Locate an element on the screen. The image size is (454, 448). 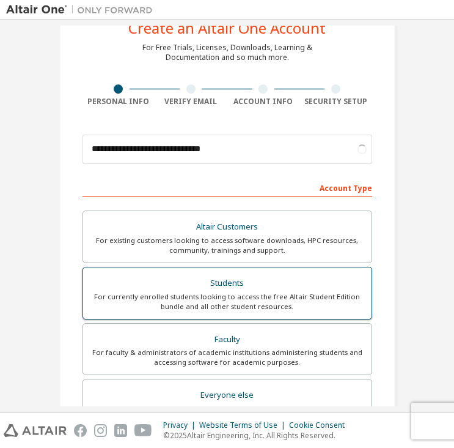
div: Faculty is located at coordinates (227, 339).